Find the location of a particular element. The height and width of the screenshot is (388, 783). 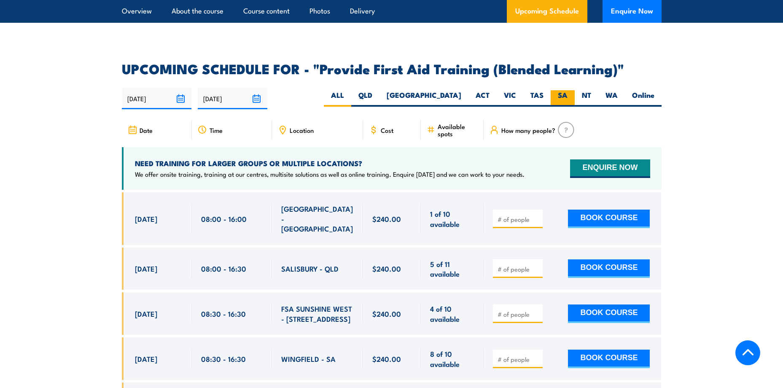

label: VIC is located at coordinates (510, 98).